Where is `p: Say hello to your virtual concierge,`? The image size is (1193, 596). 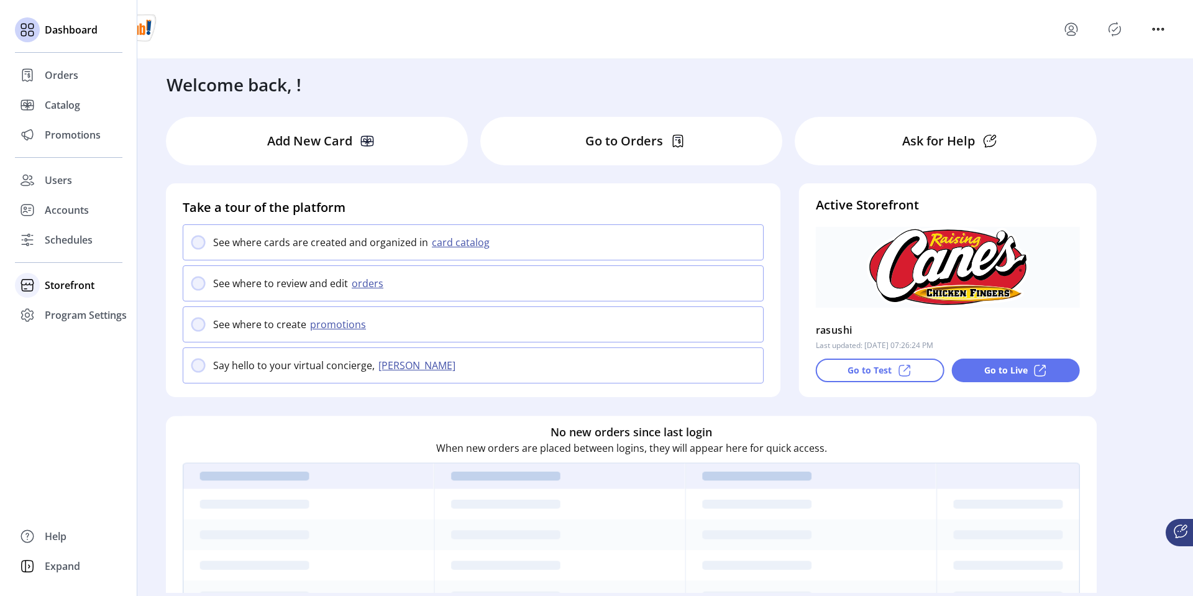 p: Say hello to your virtual concierge, is located at coordinates (294, 365).